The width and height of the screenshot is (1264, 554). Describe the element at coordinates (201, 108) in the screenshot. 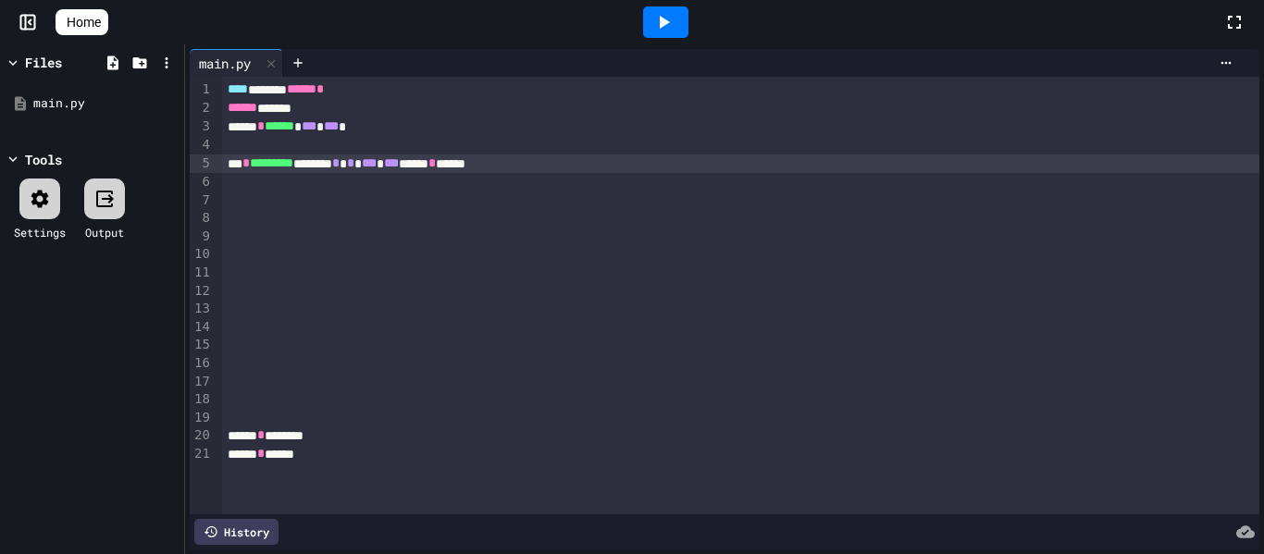

I see `div: 2` at that location.